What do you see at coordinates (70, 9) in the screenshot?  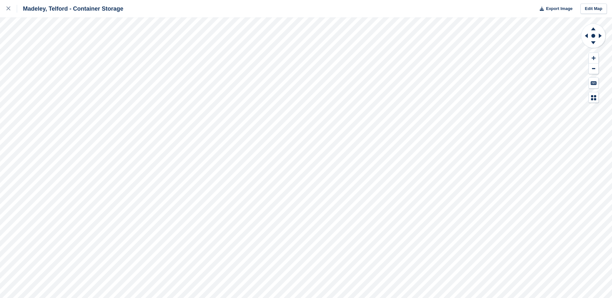 I see `div: Madeley, Telford - Container Storage` at bounding box center [70, 9].